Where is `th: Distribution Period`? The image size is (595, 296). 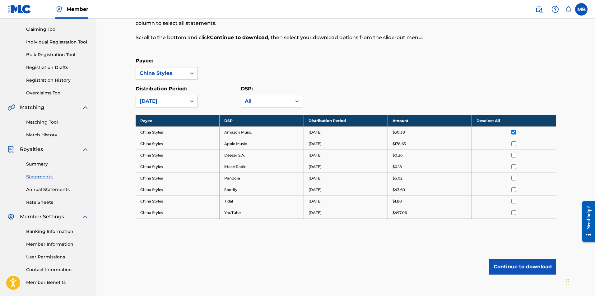
th: Distribution Period is located at coordinates (346, 121).